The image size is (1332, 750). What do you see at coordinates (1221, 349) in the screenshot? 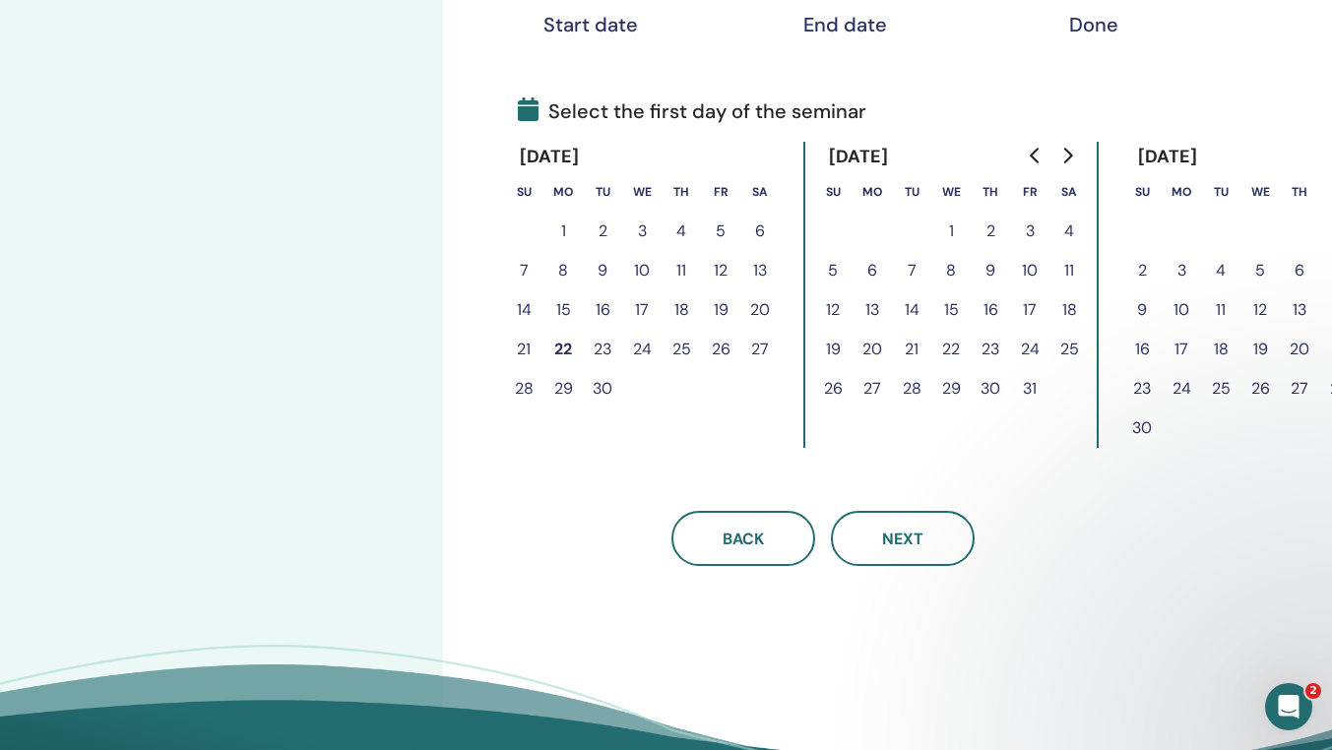
I see `button: 18` at bounding box center [1221, 349].